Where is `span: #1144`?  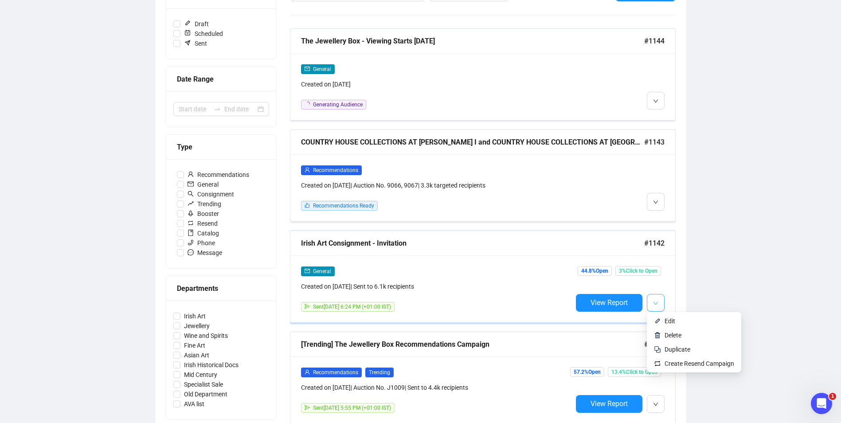
span: #1144 is located at coordinates (655, 41).